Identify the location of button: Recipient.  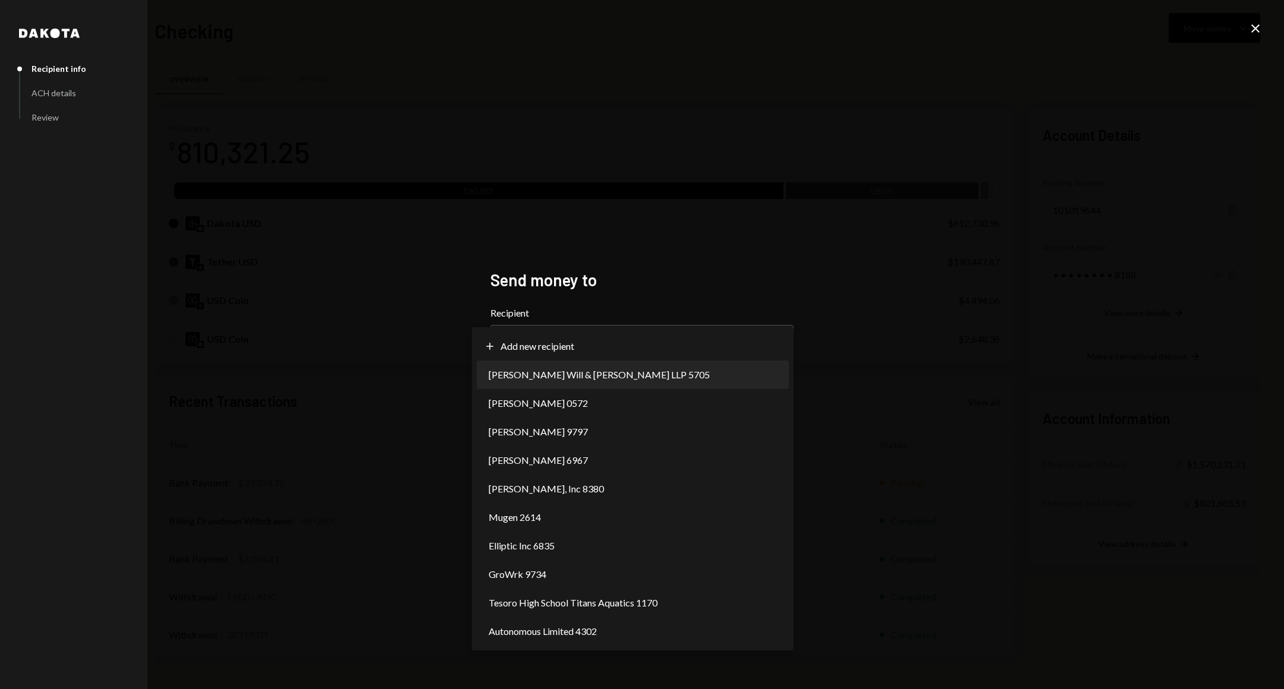
(642, 342).